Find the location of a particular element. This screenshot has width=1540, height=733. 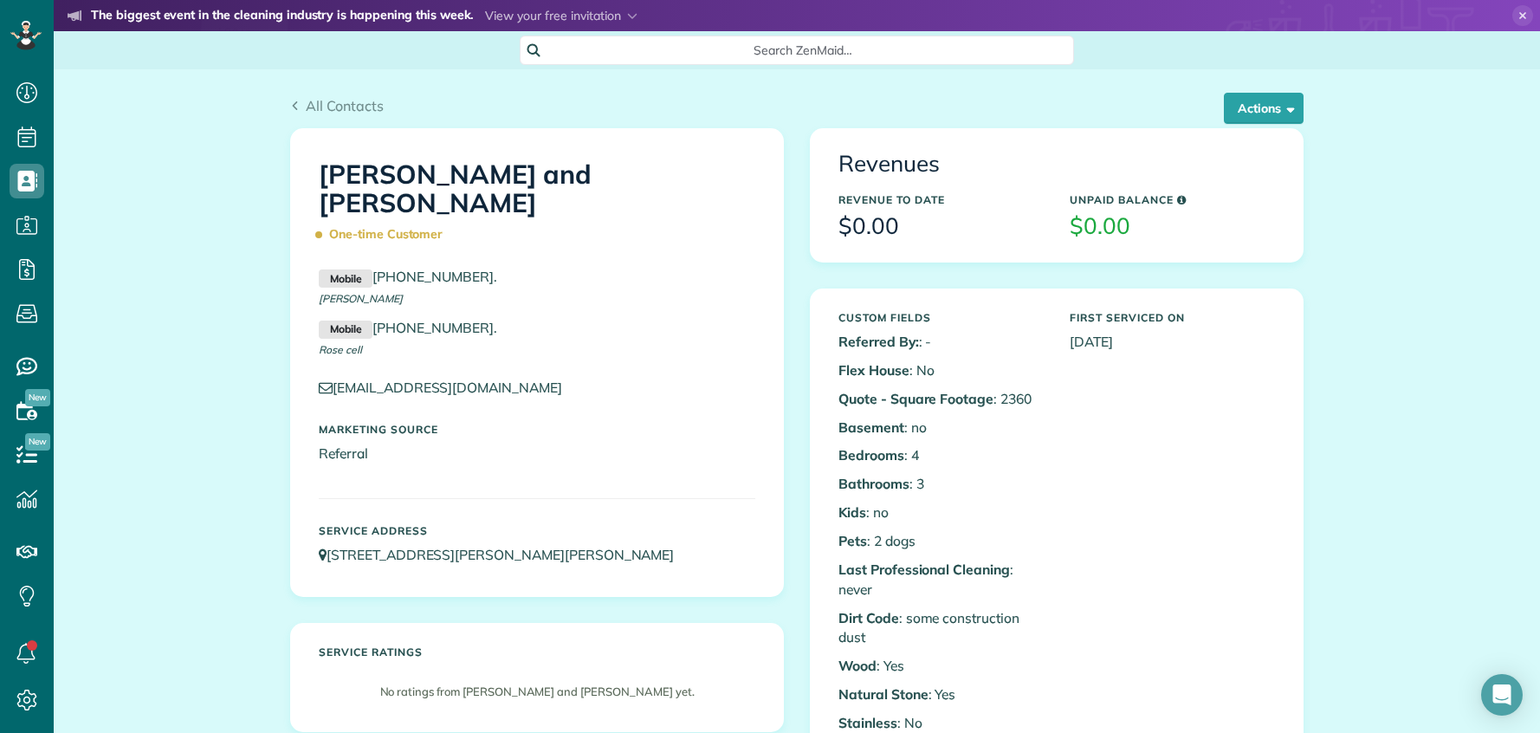

b: Bedrooms is located at coordinates (871, 455).